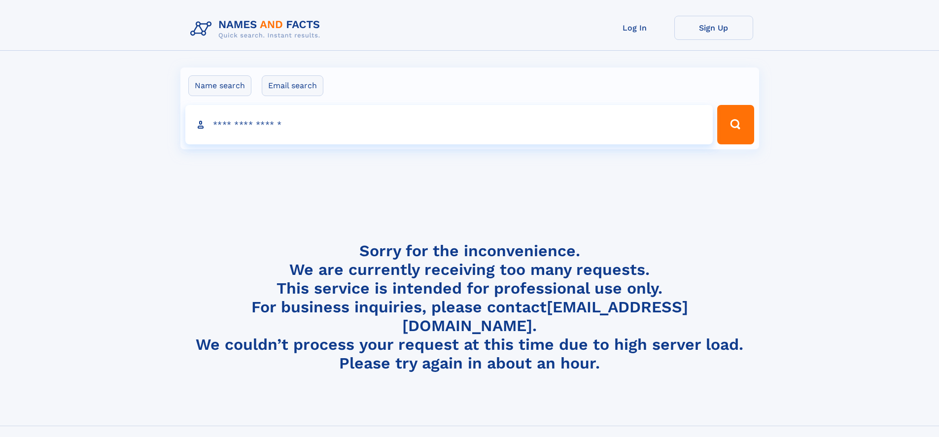 This screenshot has width=939, height=437. I want to click on label: Email search, so click(292, 86).